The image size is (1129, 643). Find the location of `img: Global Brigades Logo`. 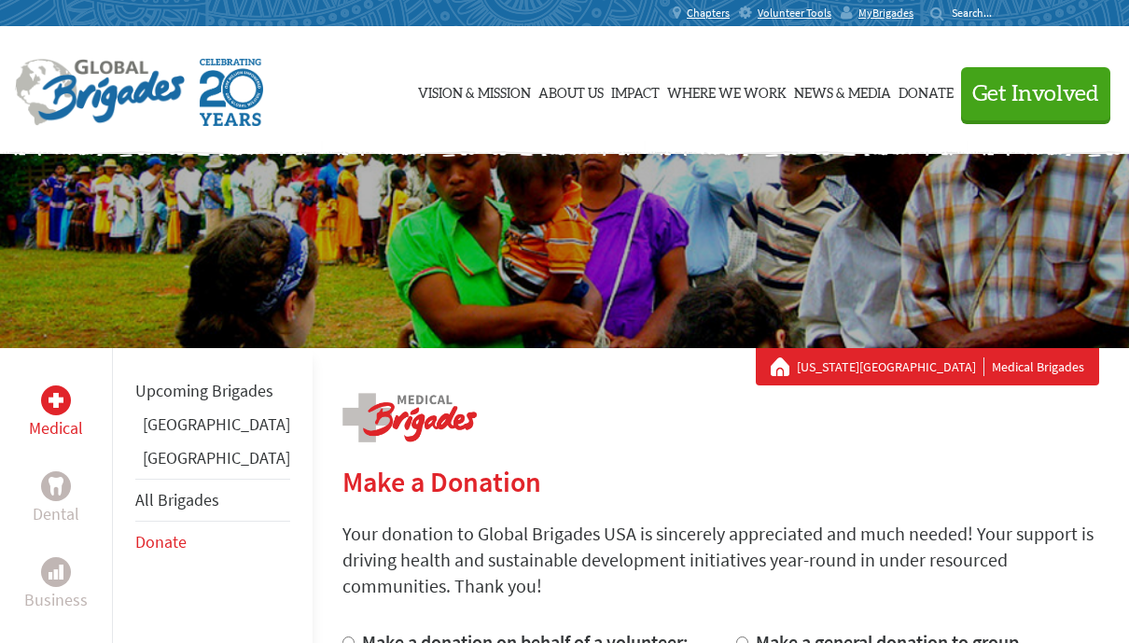

img: Global Brigades Logo is located at coordinates (100, 92).